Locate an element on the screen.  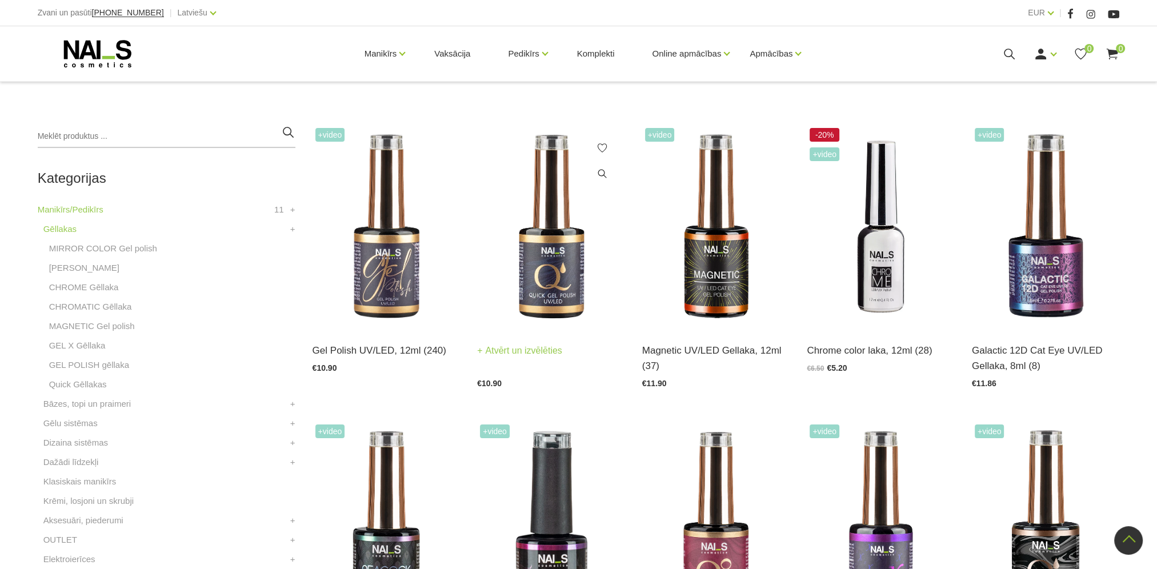
a: Galactic 12D Cat Eye UV/LED Gellaka, 8ml (8) is located at coordinates (1045, 358).